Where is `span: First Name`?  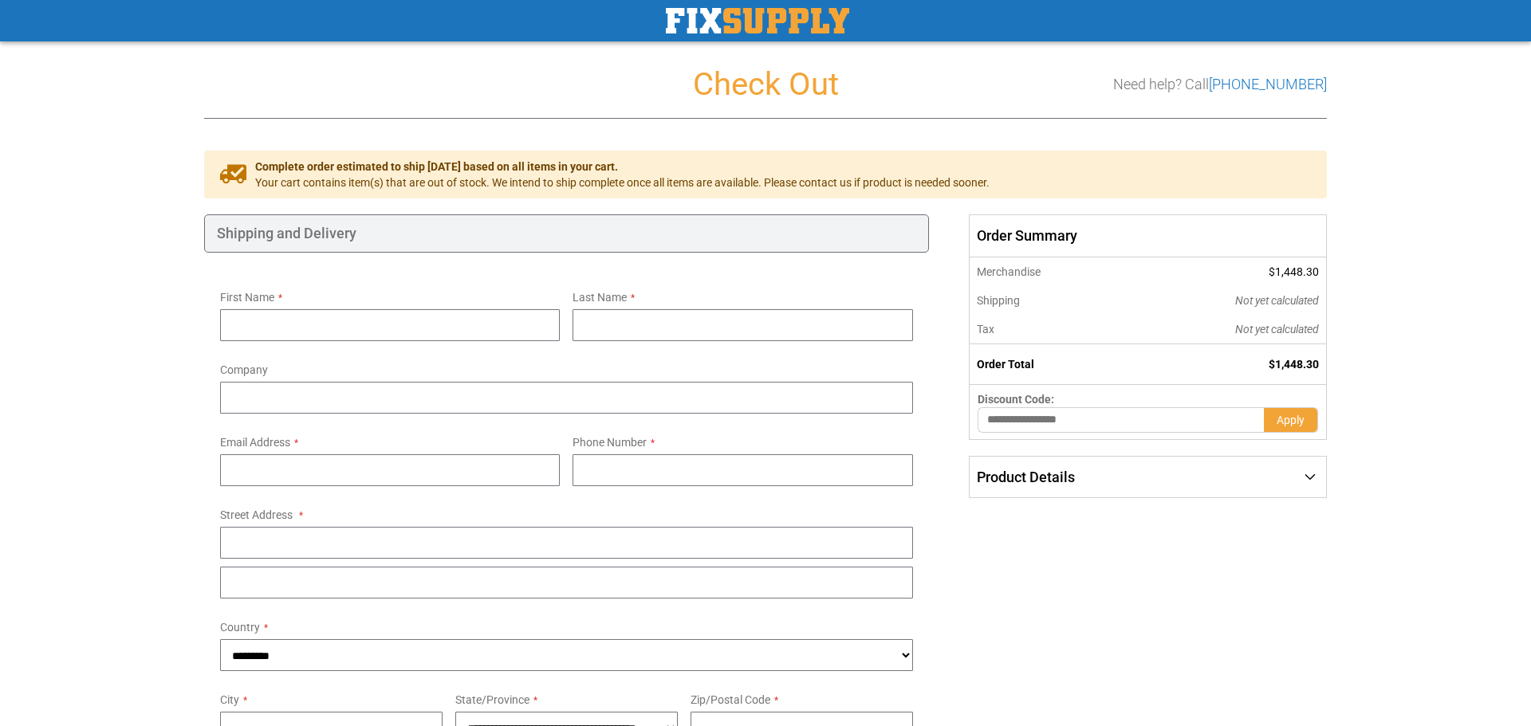
span: First Name is located at coordinates (247, 297).